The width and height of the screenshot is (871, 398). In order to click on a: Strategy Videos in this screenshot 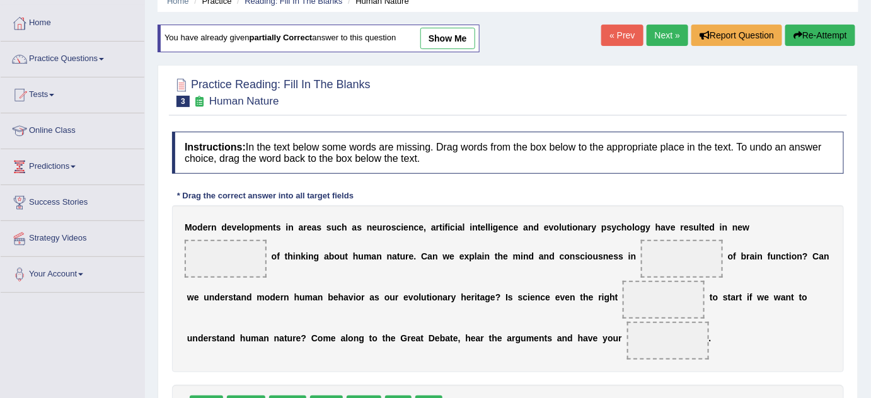, I will do `click(72, 237)`.